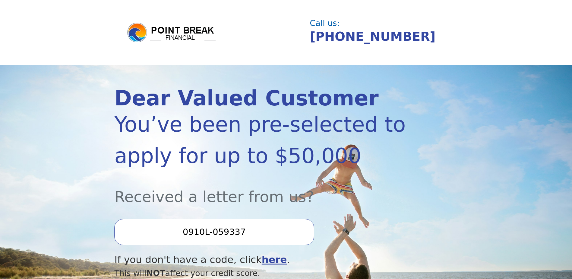  What do you see at coordinates (260, 259) in the screenshot?
I see `div: If you don't have a code, click .` at bounding box center [260, 259].